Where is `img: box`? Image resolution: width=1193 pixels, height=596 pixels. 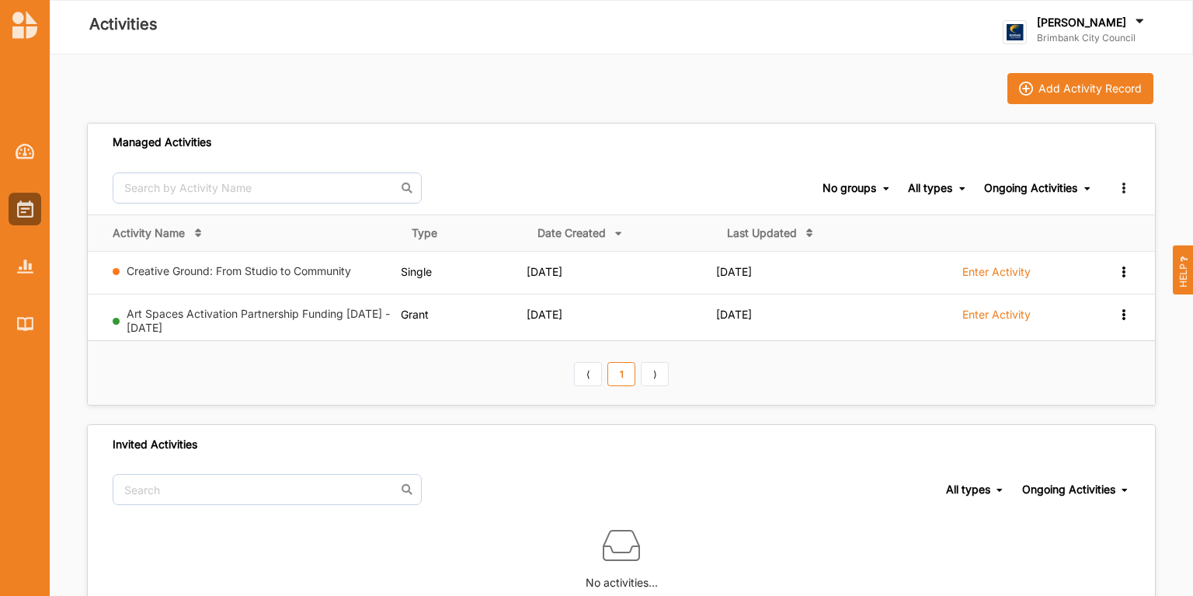
img: box is located at coordinates (621, 545).